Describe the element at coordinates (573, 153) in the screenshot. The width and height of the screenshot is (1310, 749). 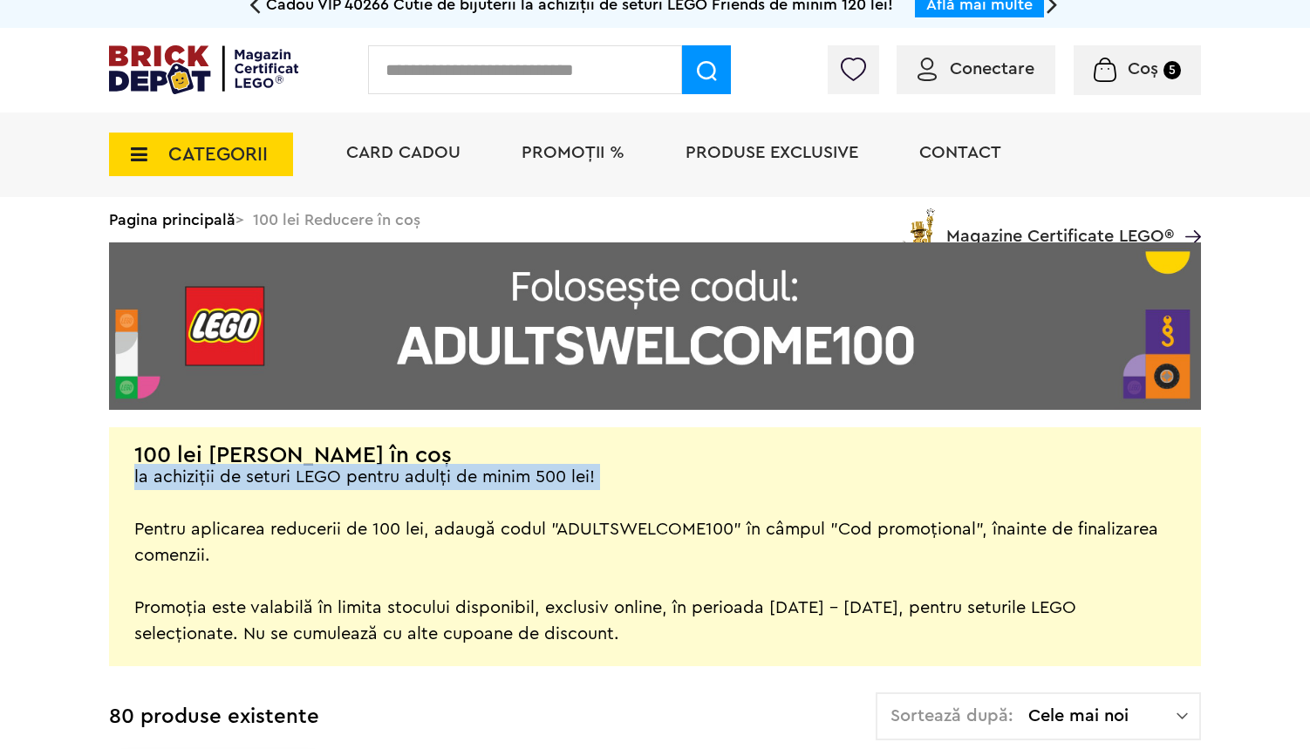
I see `span: PROMOȚII %` at that location.